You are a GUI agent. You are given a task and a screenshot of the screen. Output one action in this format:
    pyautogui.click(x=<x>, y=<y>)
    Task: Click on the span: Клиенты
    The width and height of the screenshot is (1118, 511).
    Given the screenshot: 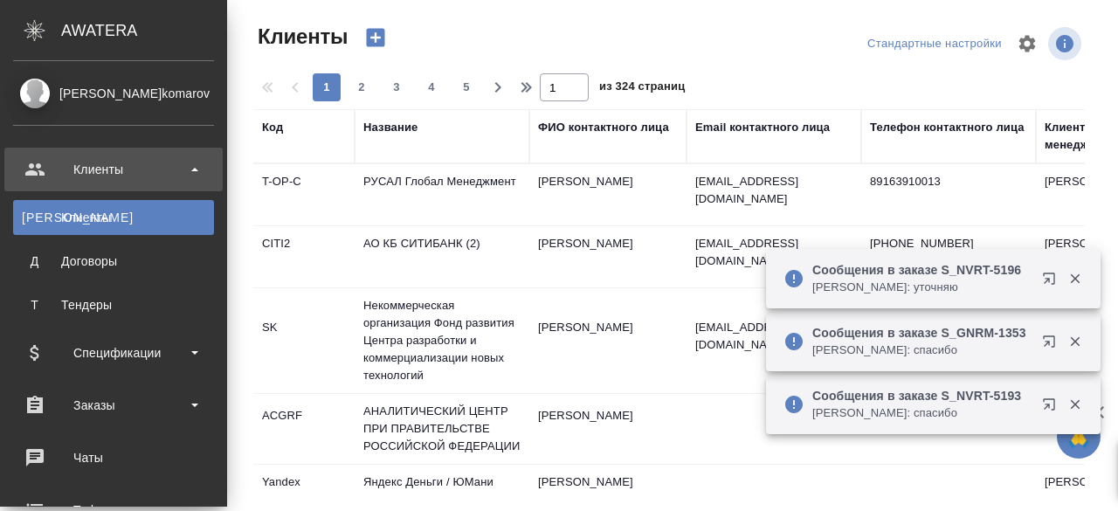 What is the action you would take?
    pyautogui.click(x=300, y=37)
    